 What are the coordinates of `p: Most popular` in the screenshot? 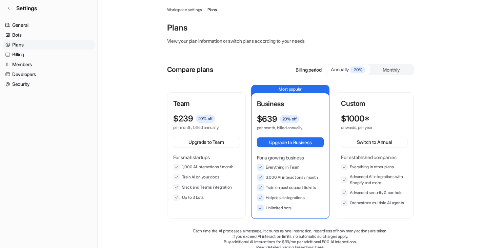 It's located at (290, 89).